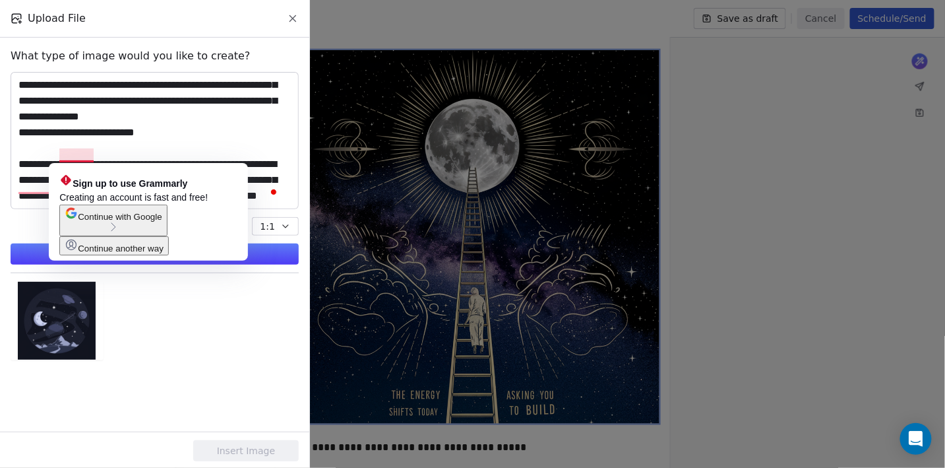 The height and width of the screenshot is (468, 945). Describe the element at coordinates (267, 226) in the screenshot. I see `span: 1:1` at that location.